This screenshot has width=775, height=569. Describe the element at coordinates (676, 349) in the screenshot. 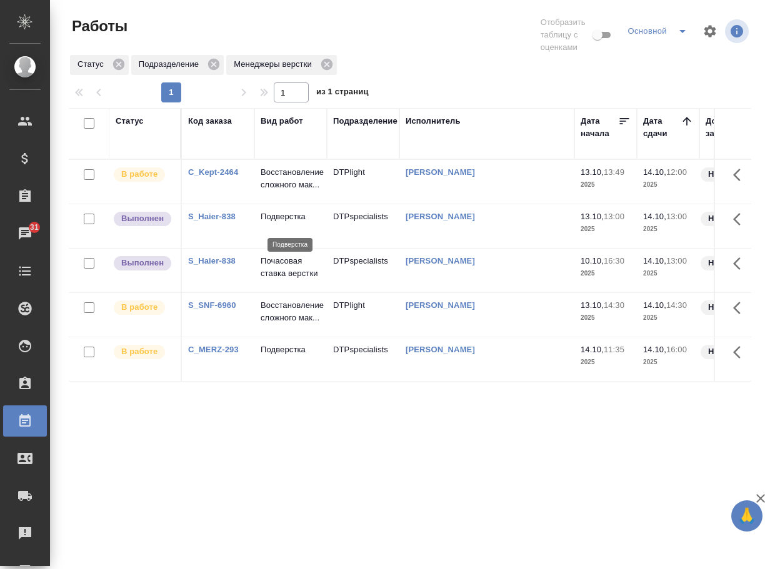

I see `p: 16:00` at that location.